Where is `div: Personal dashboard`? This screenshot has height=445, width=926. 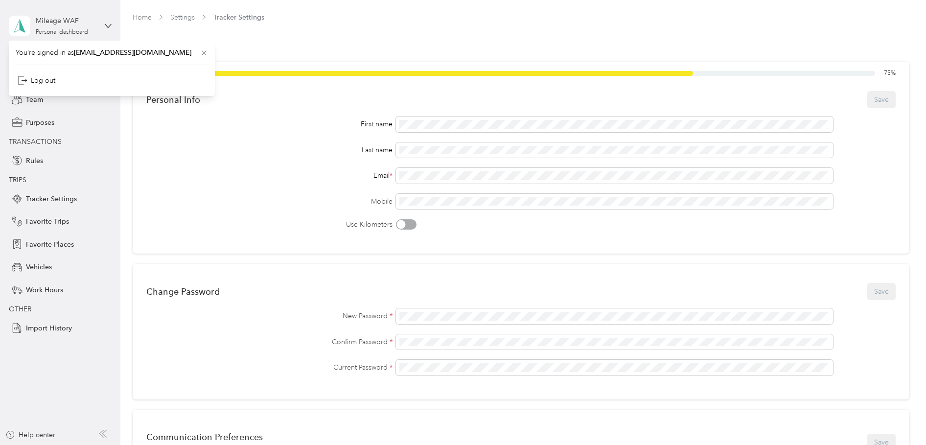 div: Personal dashboard is located at coordinates (62, 32).